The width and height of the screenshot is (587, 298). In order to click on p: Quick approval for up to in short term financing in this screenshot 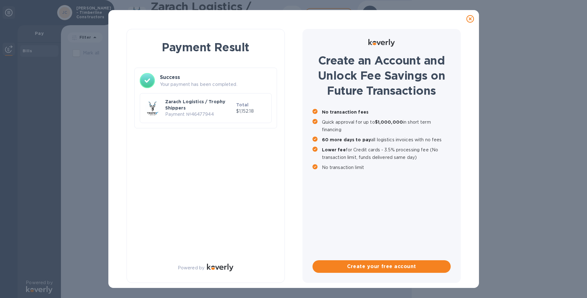, I will do `click(387, 126)`.